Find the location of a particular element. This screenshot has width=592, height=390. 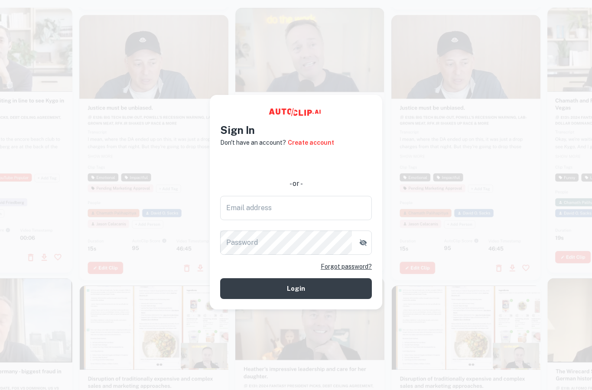

a: Forgot password? is located at coordinates (346, 266).